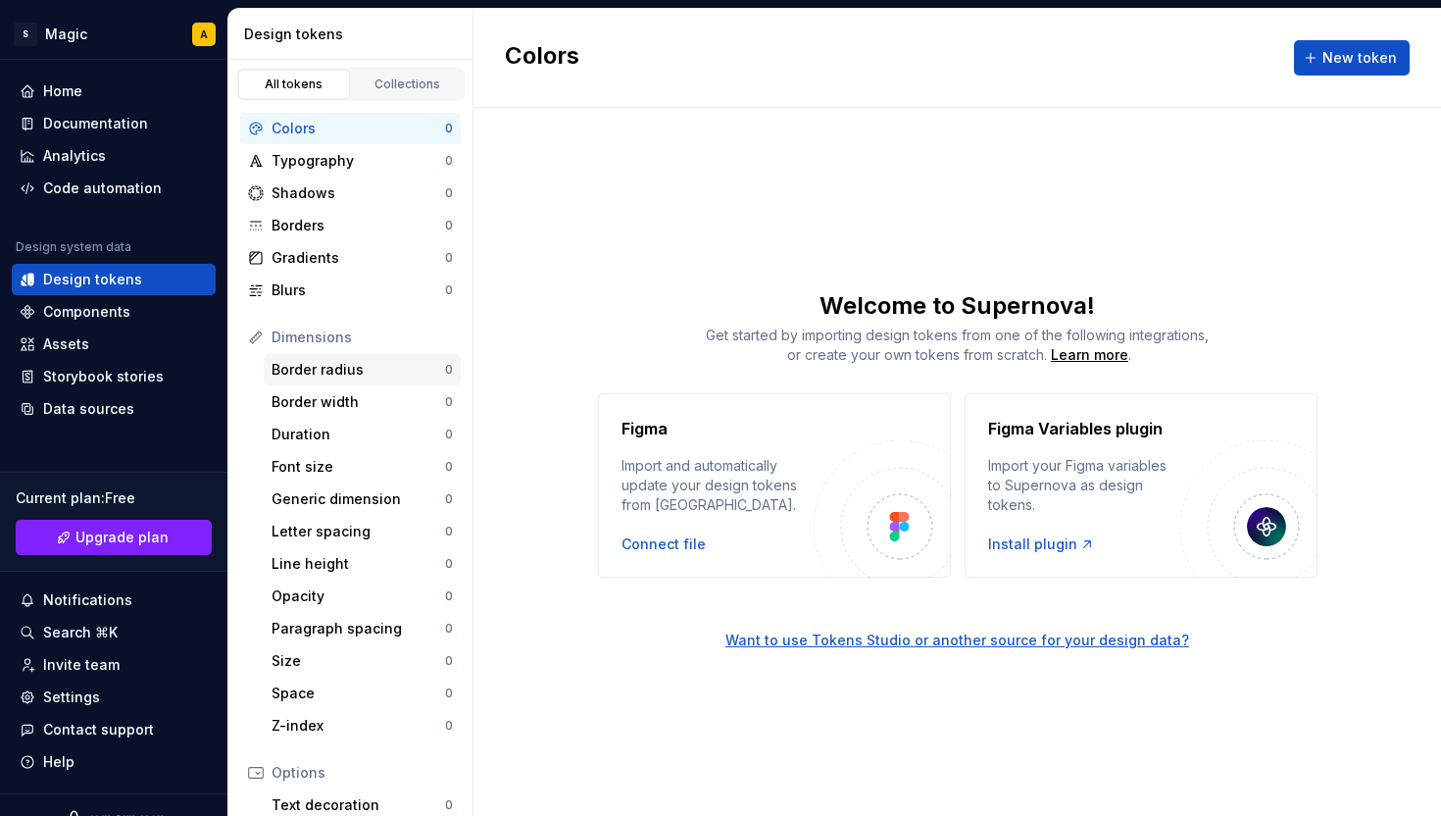  What do you see at coordinates (358, 693) in the screenshot?
I see `div: Space` at bounding box center [358, 693].